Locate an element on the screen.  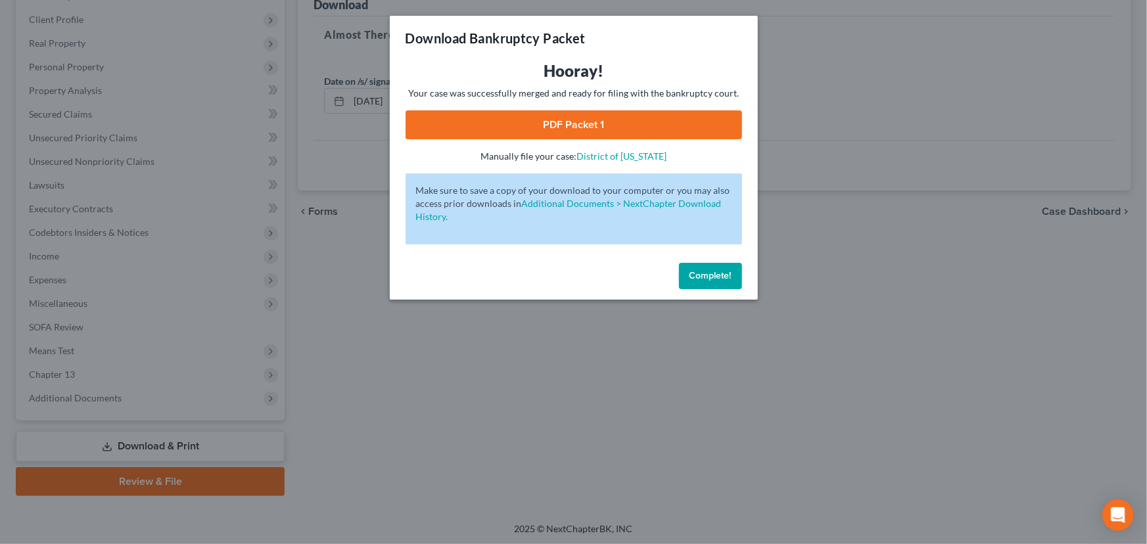
a: PDF Packet 1 is located at coordinates (574, 125).